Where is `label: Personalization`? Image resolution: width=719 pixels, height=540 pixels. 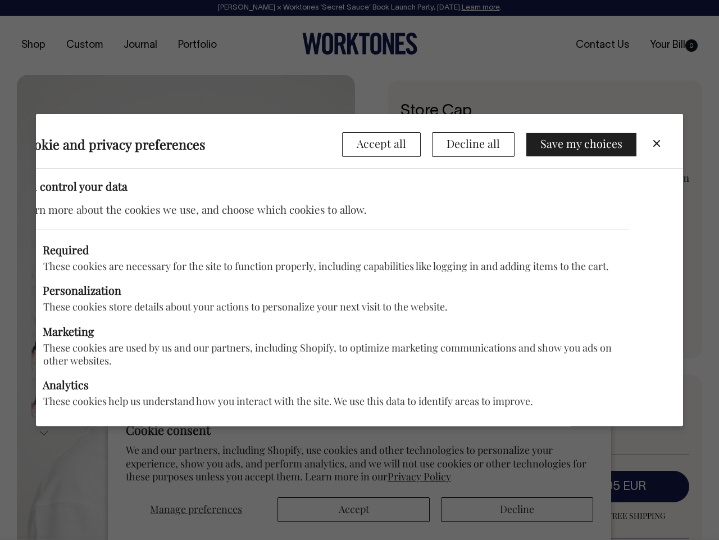
label: Personalization is located at coordinates (324, 291).